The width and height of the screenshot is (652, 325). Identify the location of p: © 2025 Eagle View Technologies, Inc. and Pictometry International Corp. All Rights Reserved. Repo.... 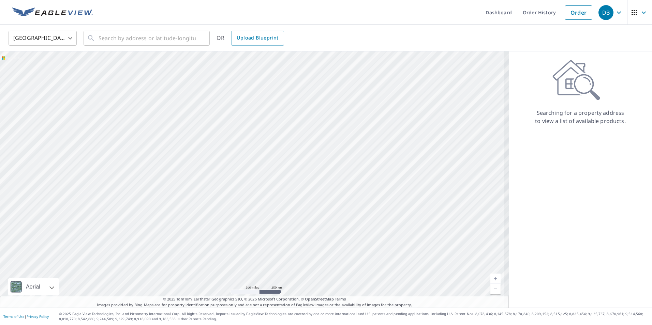
(353, 317).